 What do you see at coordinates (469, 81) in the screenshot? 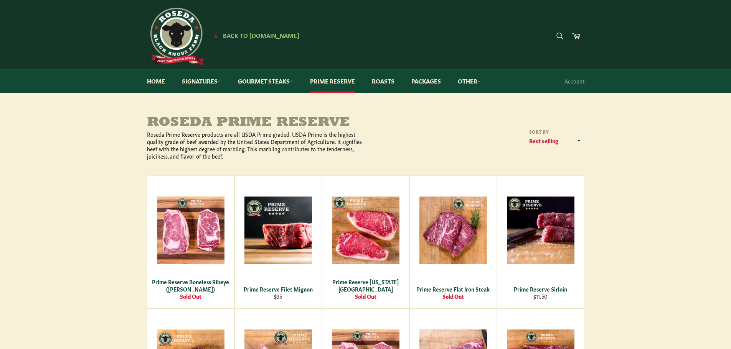
I see `a: Other` at bounding box center [469, 81].